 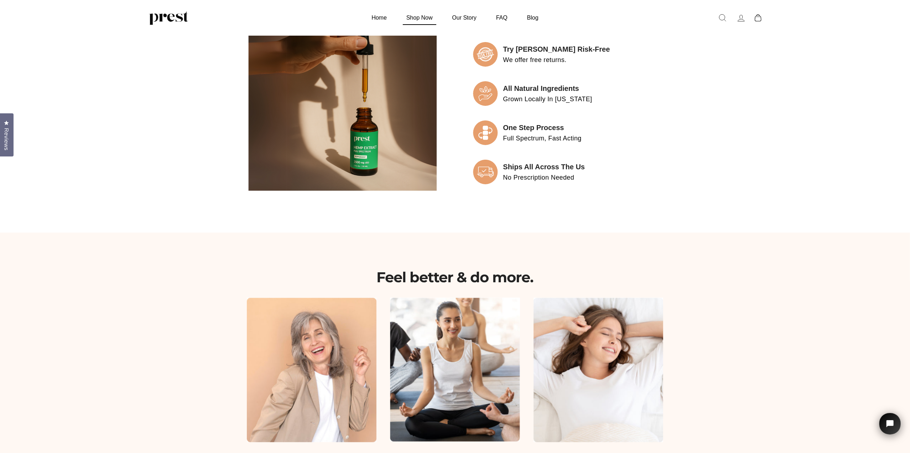 I want to click on h5: Ships All Across The Us, so click(x=544, y=167).